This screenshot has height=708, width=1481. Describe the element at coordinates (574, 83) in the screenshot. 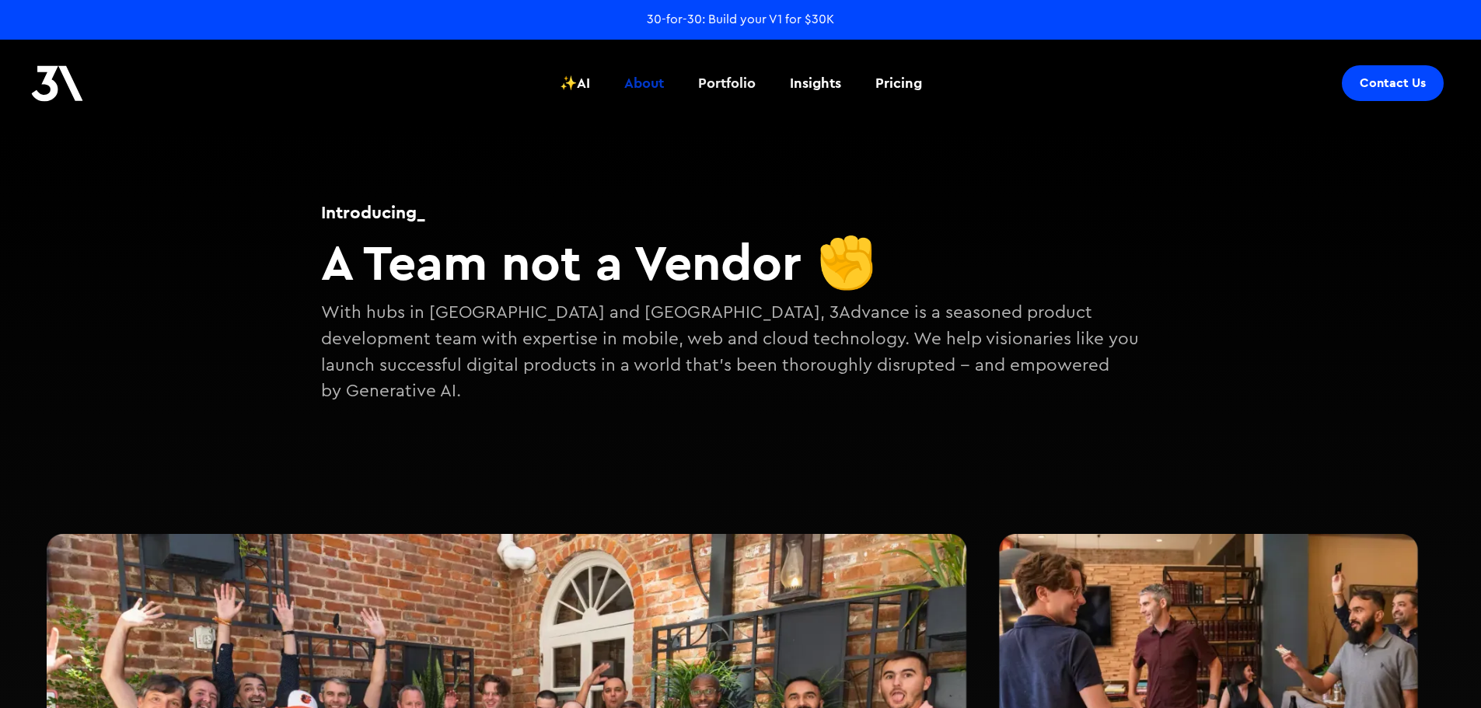

I see `a: ✨AI` at that location.